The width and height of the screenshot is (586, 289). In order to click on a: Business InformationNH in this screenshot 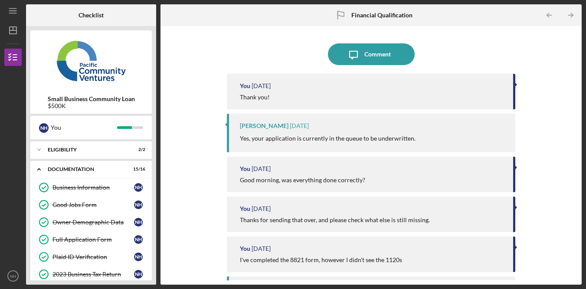, I will do `click(91, 187)`.